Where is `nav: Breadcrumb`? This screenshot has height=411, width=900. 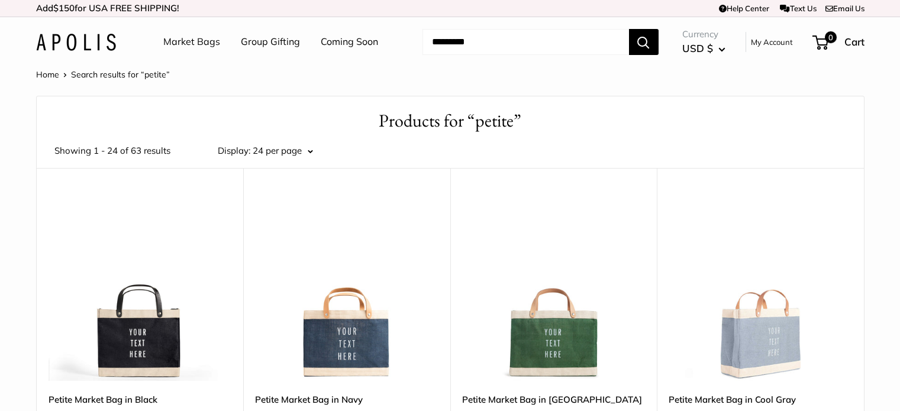 nav: Breadcrumb is located at coordinates (103, 75).